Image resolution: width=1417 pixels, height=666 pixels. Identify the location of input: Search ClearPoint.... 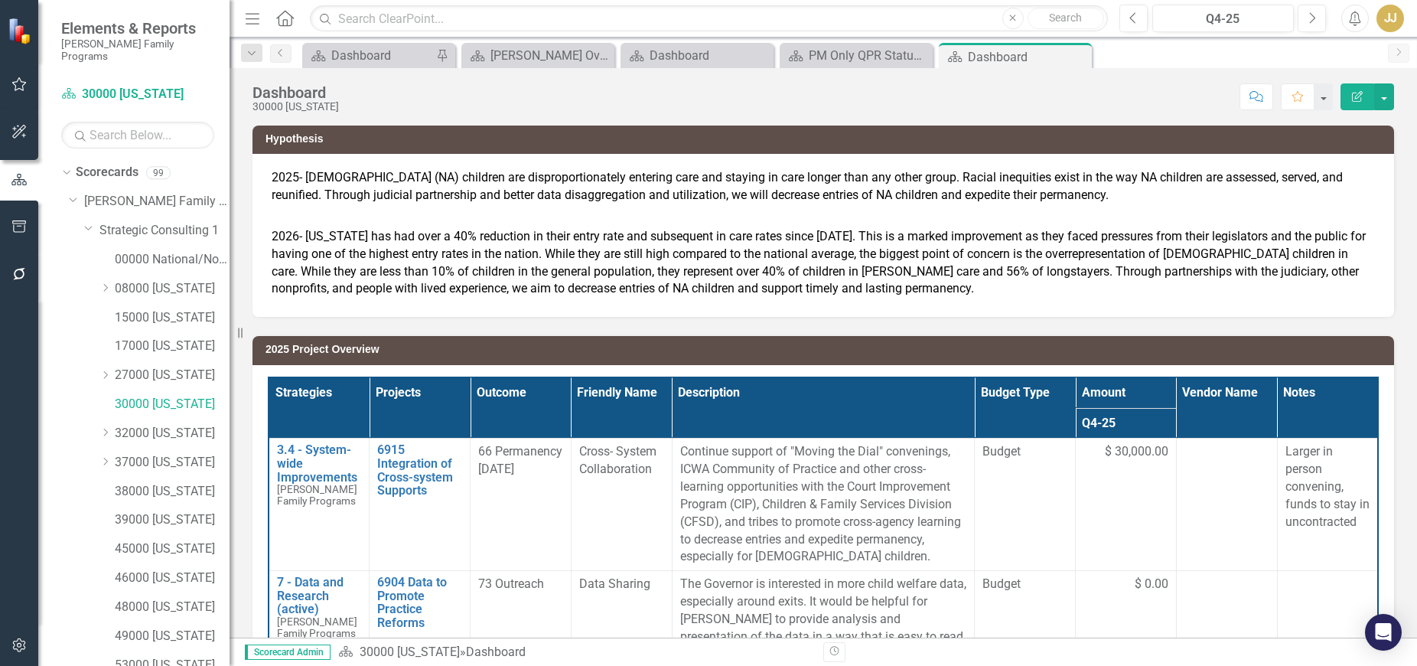
(708, 18).